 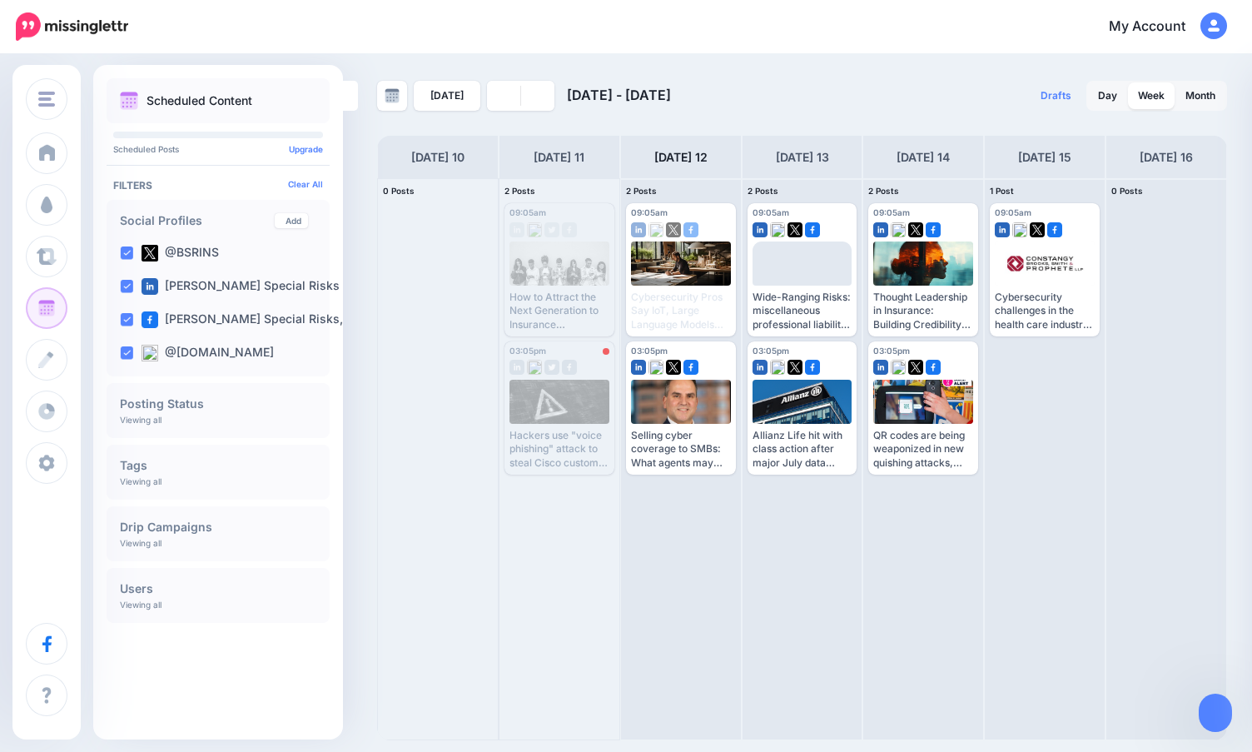 What do you see at coordinates (306, 184) in the screenshot?
I see `a: Clear All` at bounding box center [306, 184].